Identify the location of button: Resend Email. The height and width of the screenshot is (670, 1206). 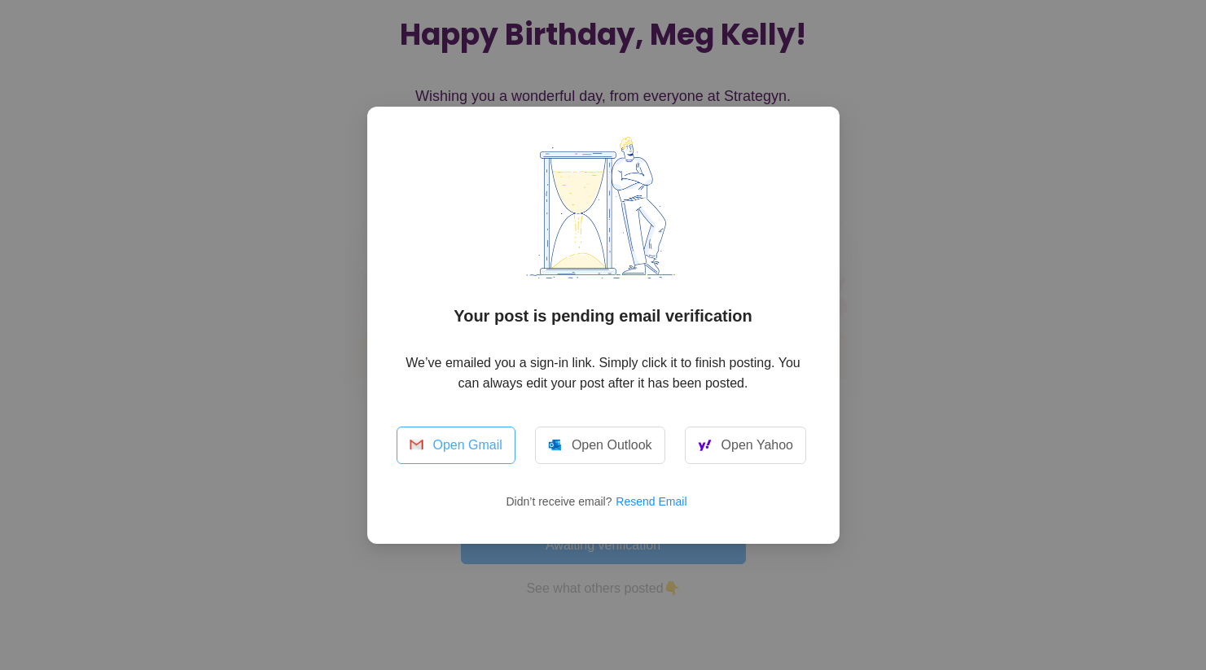
(657, 502).